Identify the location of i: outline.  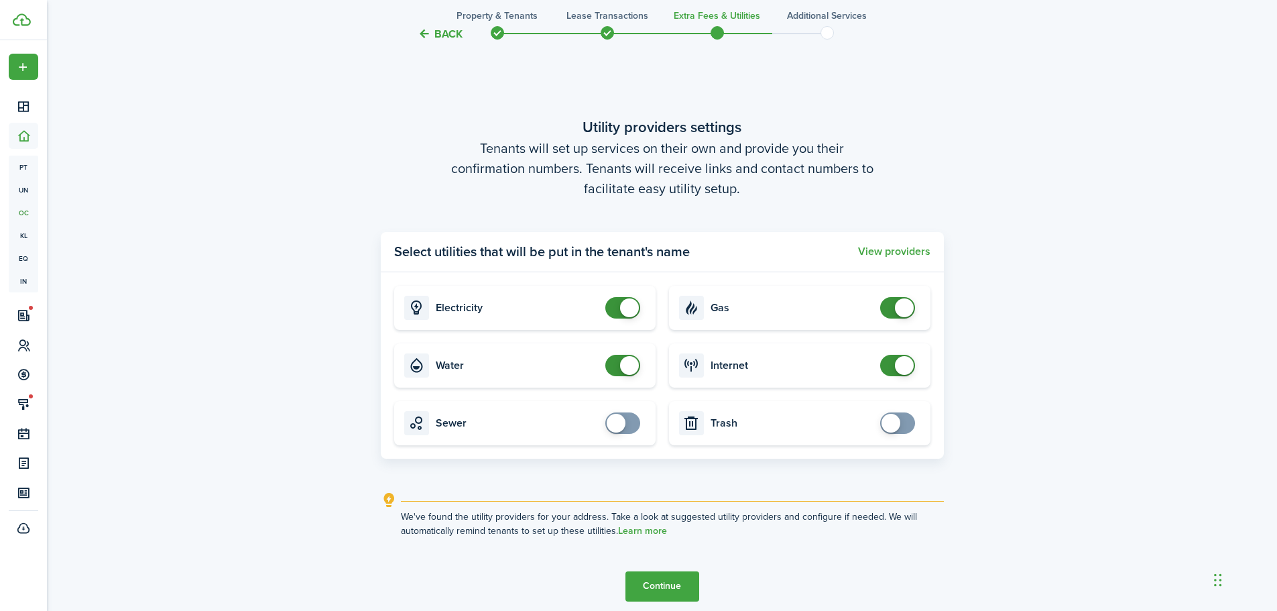
(389, 500).